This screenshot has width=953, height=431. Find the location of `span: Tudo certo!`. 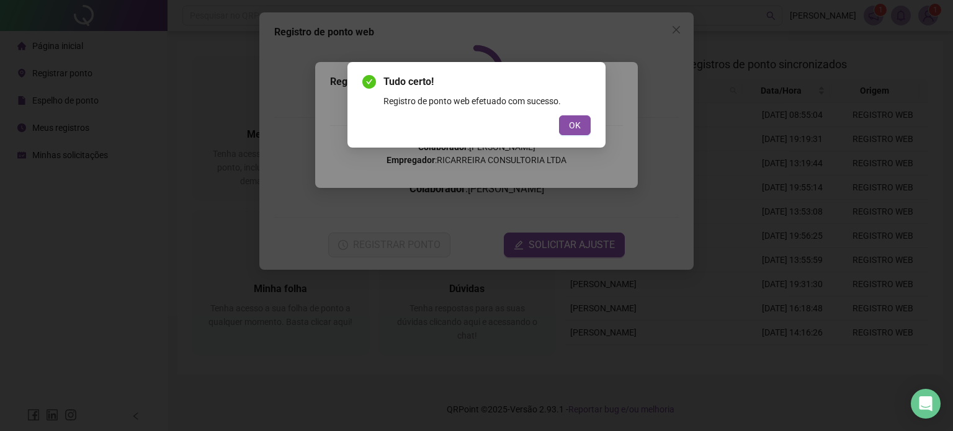

span: Tudo certo! is located at coordinates (487, 82).